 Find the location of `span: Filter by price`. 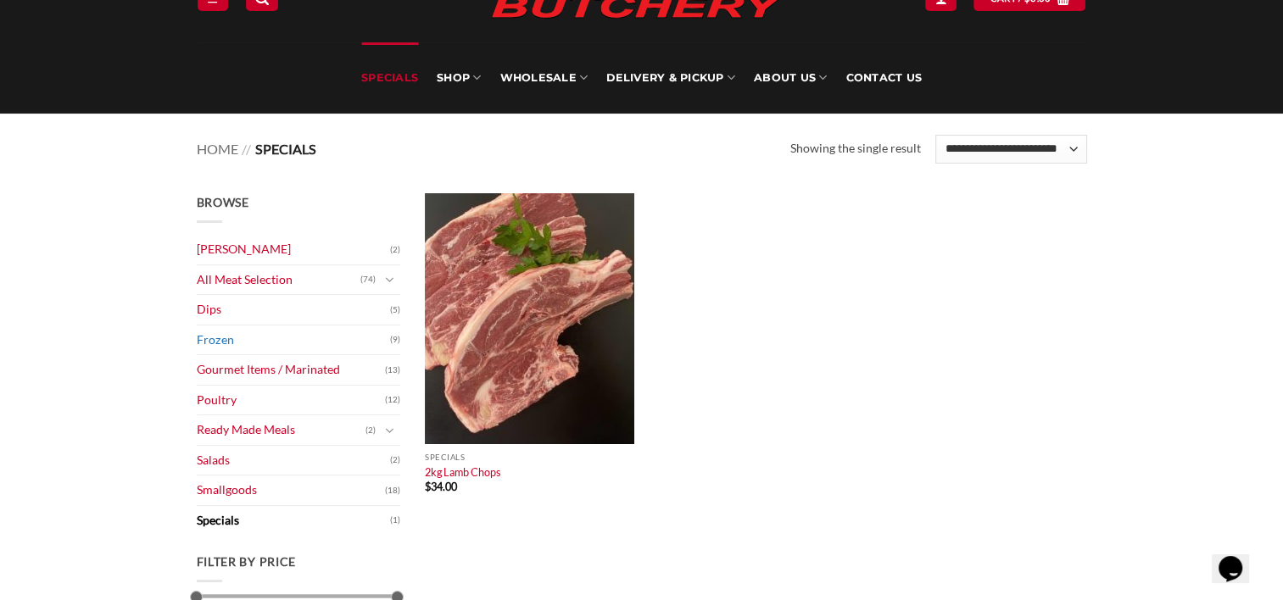

span: Filter by price is located at coordinates (247, 561).